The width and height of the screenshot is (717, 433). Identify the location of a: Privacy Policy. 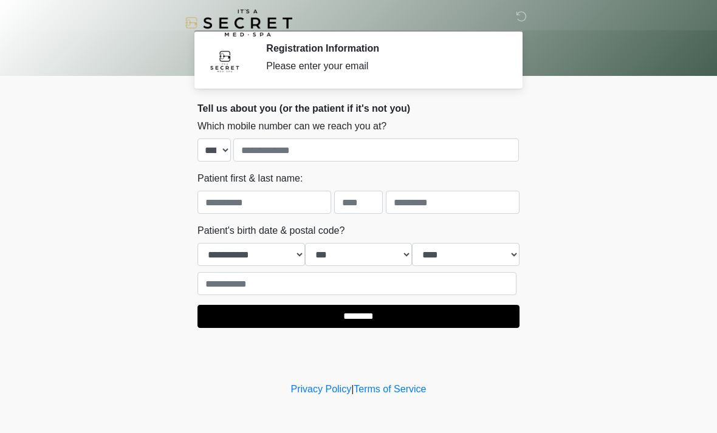
(321, 389).